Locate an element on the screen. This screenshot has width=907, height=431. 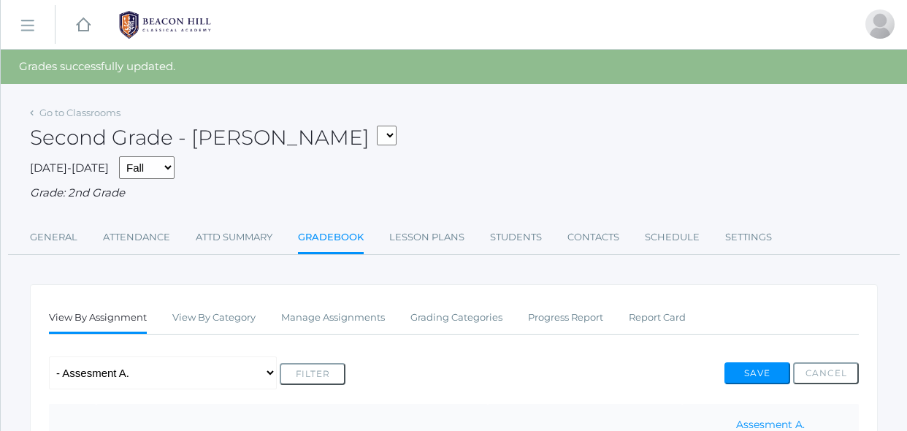
a: Contacts is located at coordinates (593, 237).